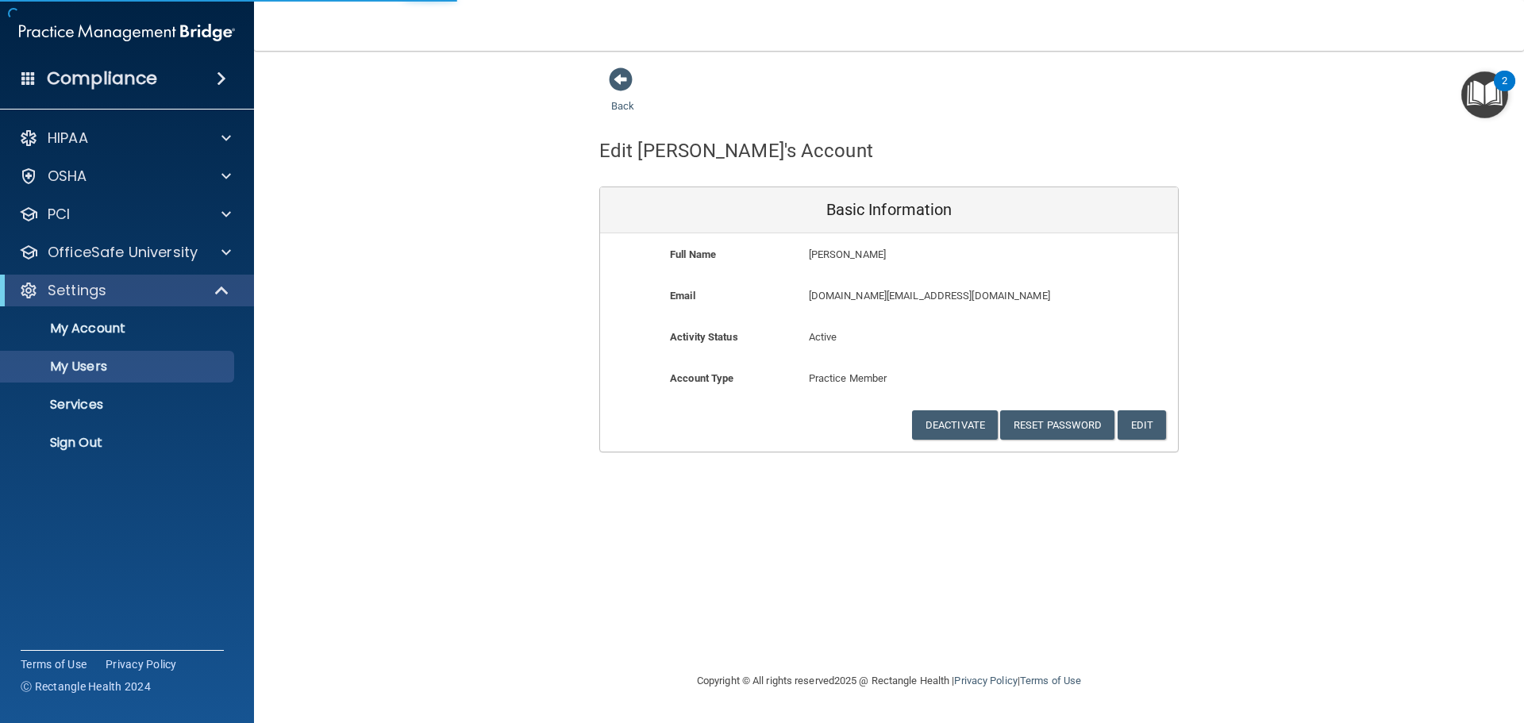 The height and width of the screenshot is (723, 1524). Describe the element at coordinates (67, 138) in the screenshot. I see `p: HIPAA` at that location.